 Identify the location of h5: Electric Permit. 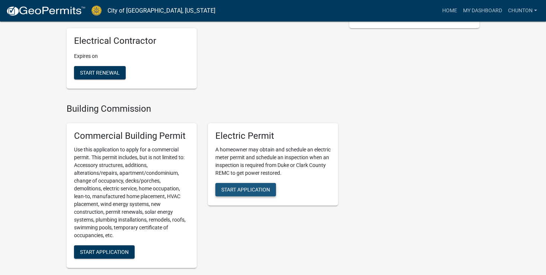
(273, 136).